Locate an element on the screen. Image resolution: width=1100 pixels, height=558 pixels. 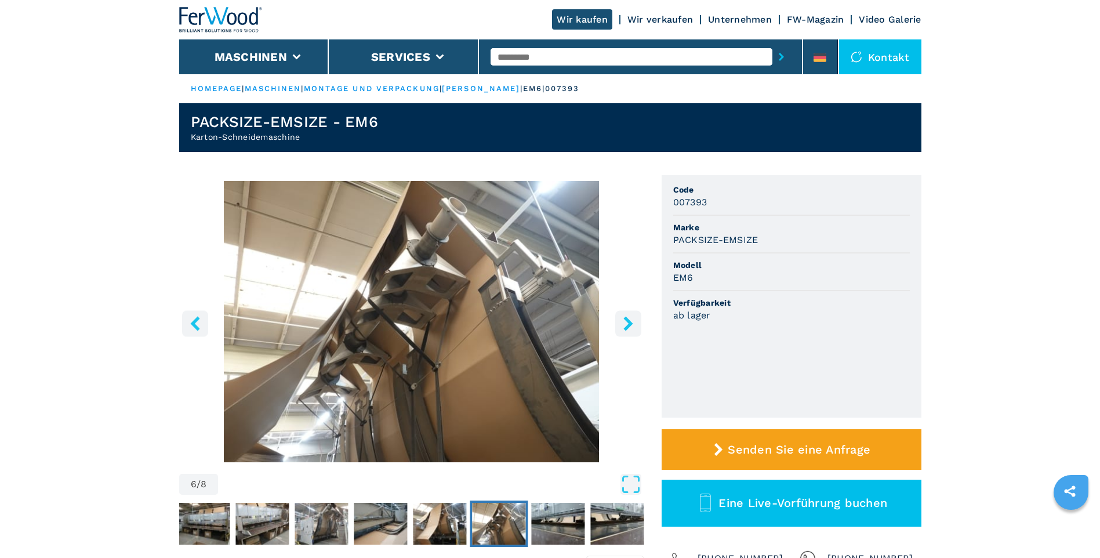
button: Eine Live-Vorführung buchen is located at coordinates (792, 503).